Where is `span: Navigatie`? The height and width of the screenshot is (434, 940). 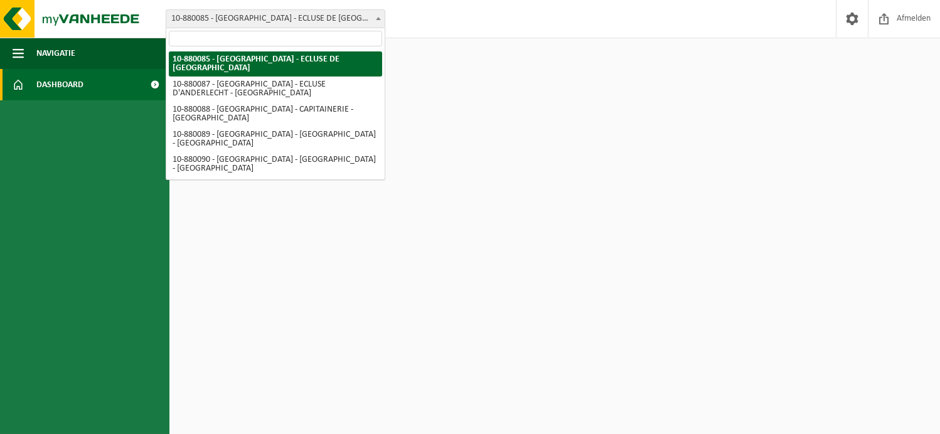 span: Navigatie is located at coordinates (56, 53).